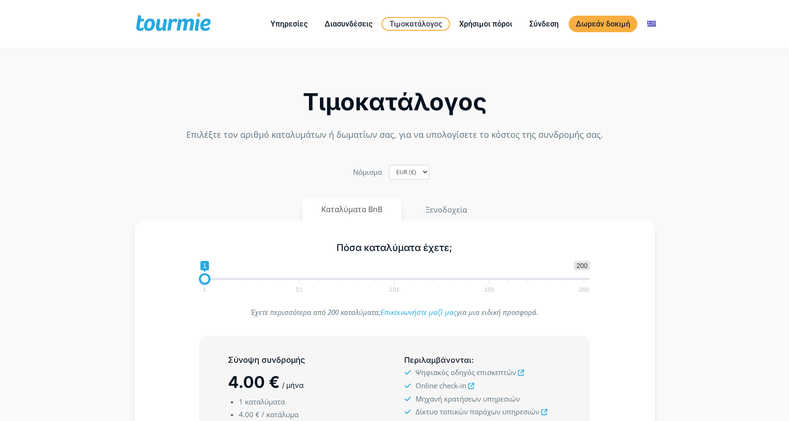 This screenshot has height=421, width=789. I want to click on span: Ψηφιακός οδηγός επισκεπτών, so click(466, 372).